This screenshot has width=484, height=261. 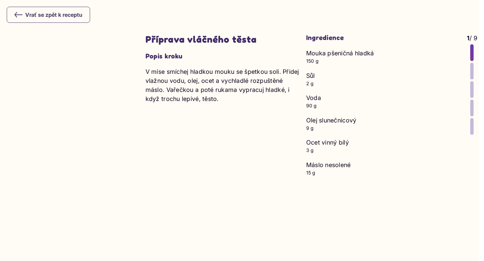 What do you see at coordinates (48, 15) in the screenshot?
I see `div: Vrať se zpět k receptu` at bounding box center [48, 15].